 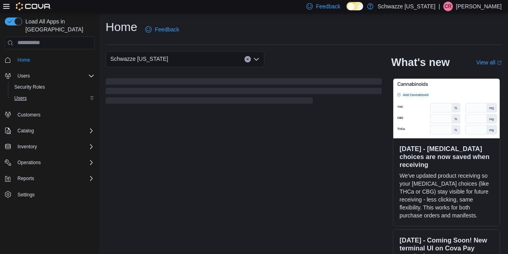 I want to click on a: Users, so click(x=20, y=98).